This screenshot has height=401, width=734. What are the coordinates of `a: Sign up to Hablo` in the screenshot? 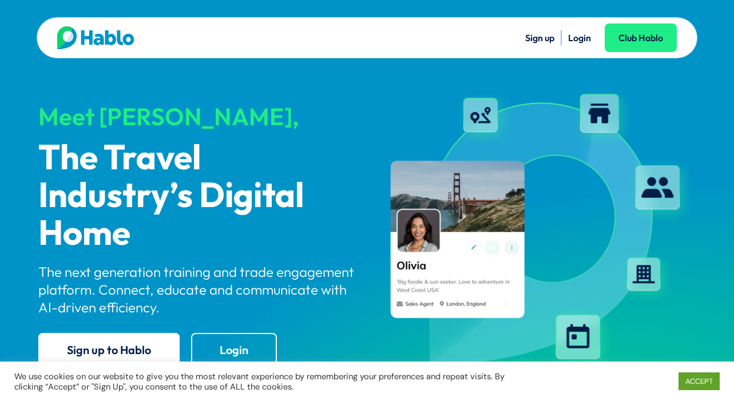 It's located at (109, 350).